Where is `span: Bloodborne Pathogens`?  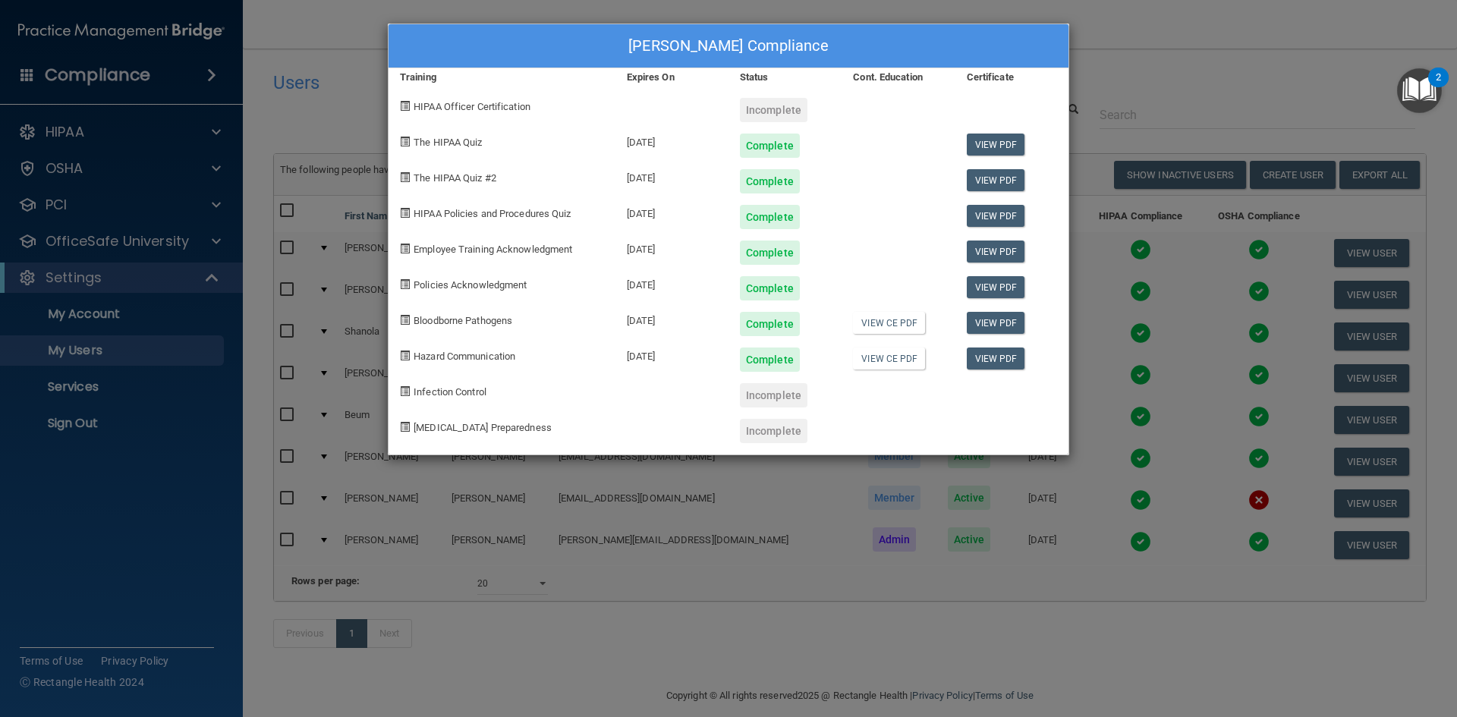 span: Bloodborne Pathogens is located at coordinates (463, 320).